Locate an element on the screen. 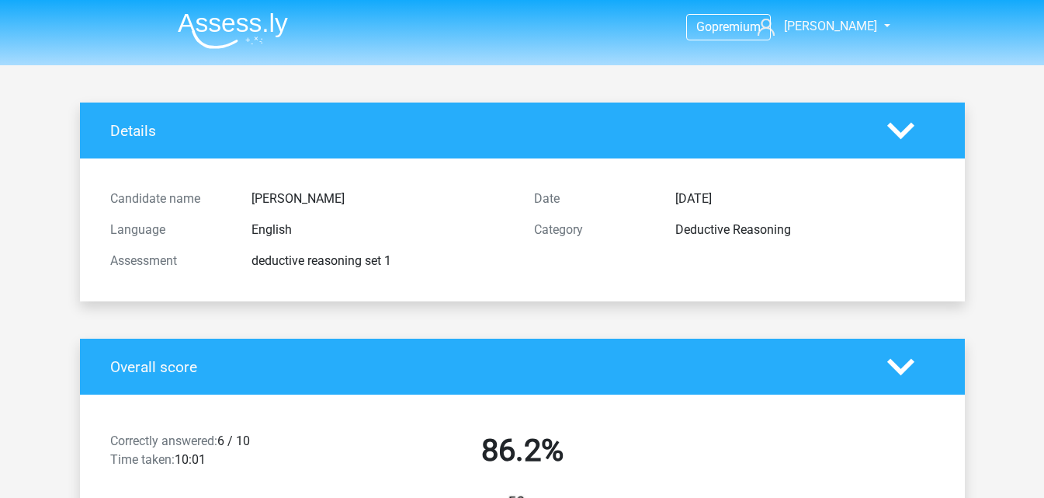 This screenshot has height=498, width=1044. span: premium is located at coordinates (736, 26).